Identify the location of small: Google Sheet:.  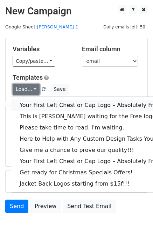
(42, 27).